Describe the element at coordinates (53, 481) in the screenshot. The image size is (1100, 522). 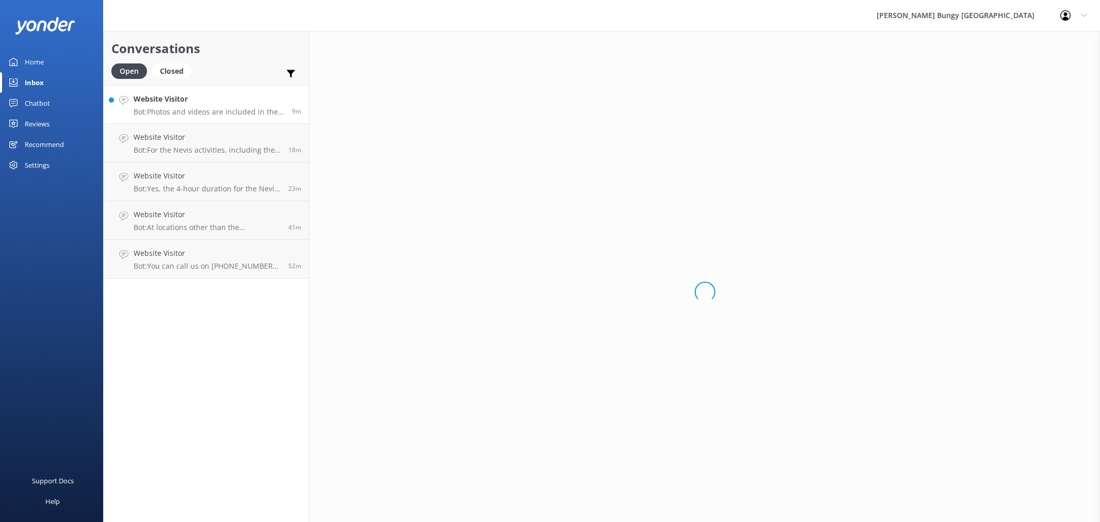
I see `div: Support Docs` at that location.